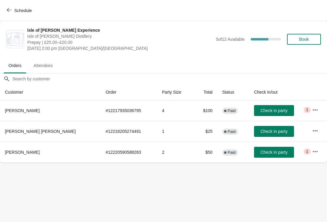  Describe the element at coordinates (23, 11) in the screenshot. I see `span: Schedule` at that location.